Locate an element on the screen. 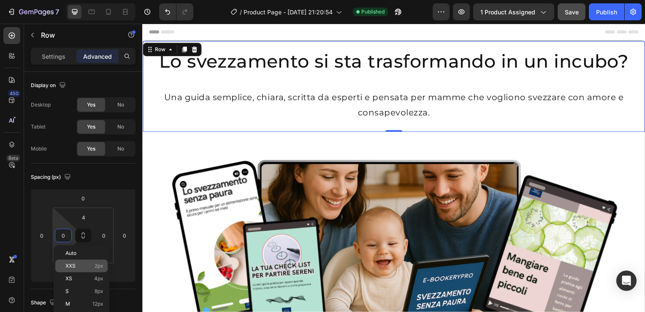 Image resolution: width=645 pixels, height=312 pixels. p: Row is located at coordinates (77, 35).